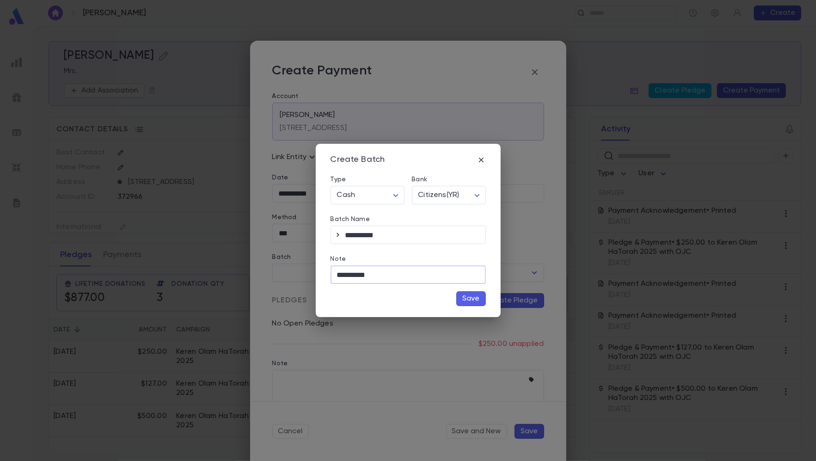  Describe the element at coordinates (367, 195) in the screenshot. I see `div: Cash` at that location.